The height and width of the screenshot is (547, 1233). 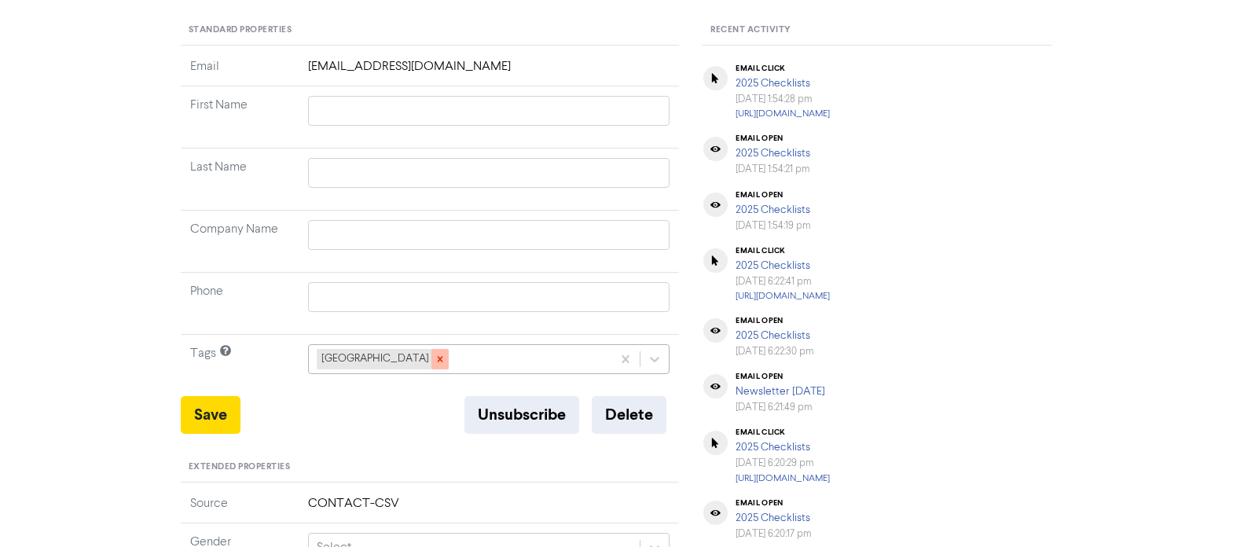 What do you see at coordinates (430, 468) in the screenshot?
I see `div: Extended Properties` at bounding box center [430, 468].